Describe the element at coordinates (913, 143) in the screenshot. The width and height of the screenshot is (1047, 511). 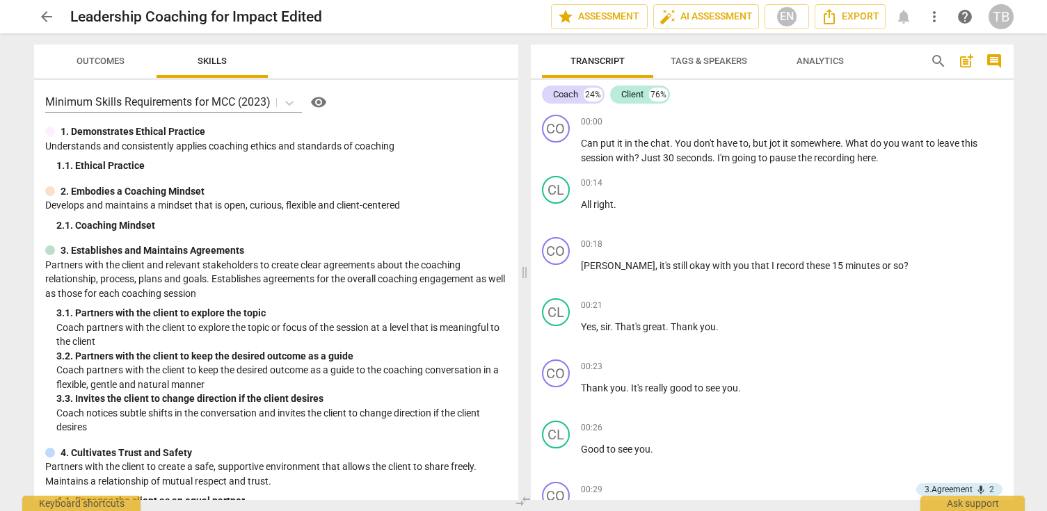
I see `span: want` at that location.